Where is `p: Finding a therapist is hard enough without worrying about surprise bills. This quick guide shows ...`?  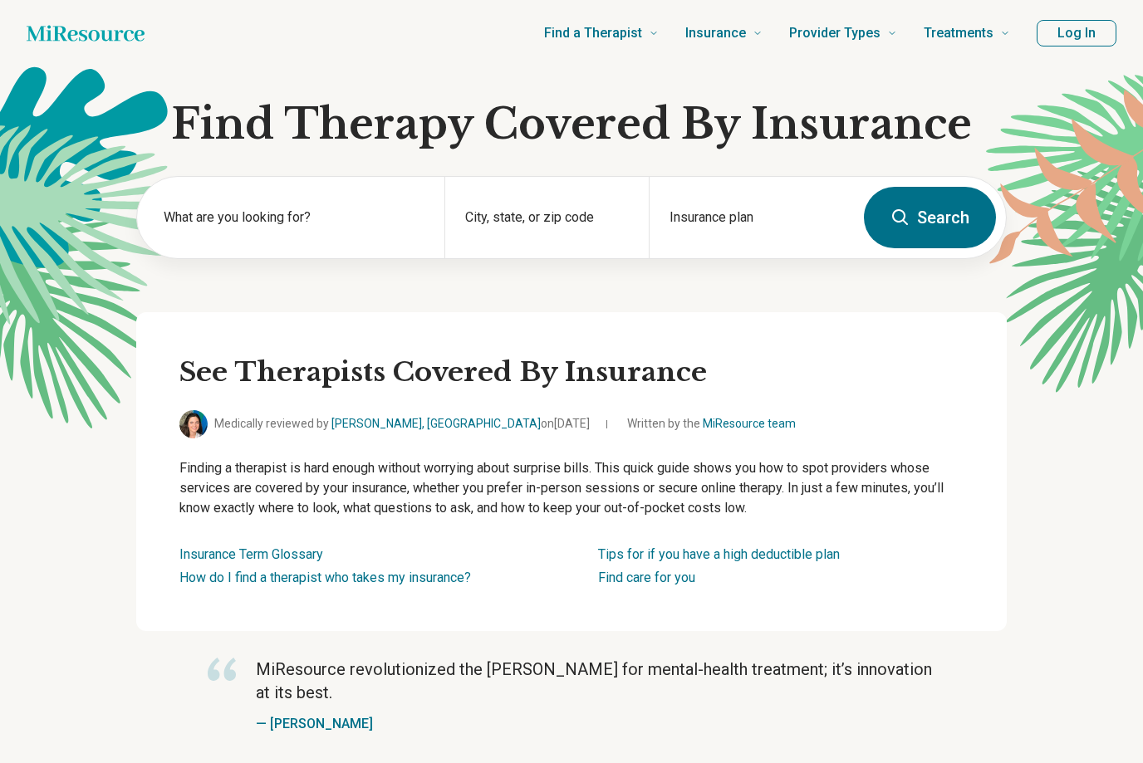 p: Finding a therapist is hard enough without worrying about surprise bills. This quick guide shows ... is located at coordinates (571, 488).